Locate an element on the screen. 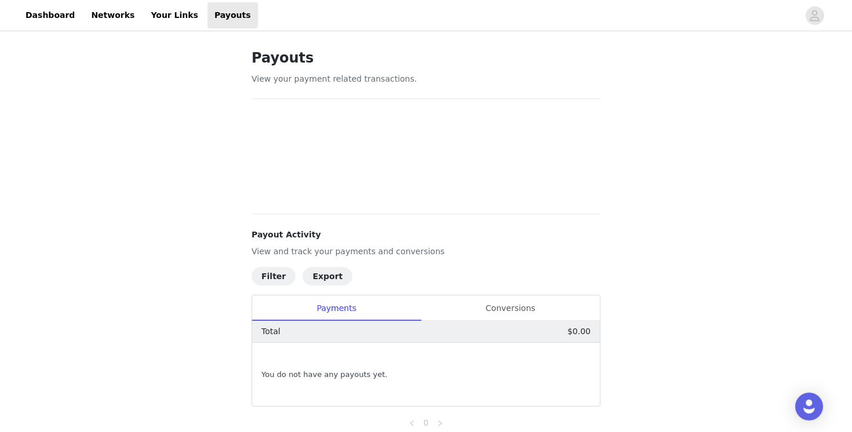  a: Your Links is located at coordinates (174, 15).